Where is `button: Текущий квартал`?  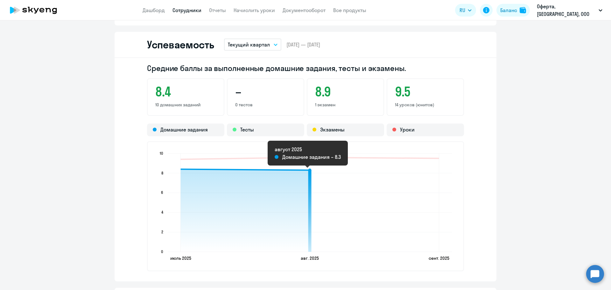
button: Текущий квартал is located at coordinates (253, 45).